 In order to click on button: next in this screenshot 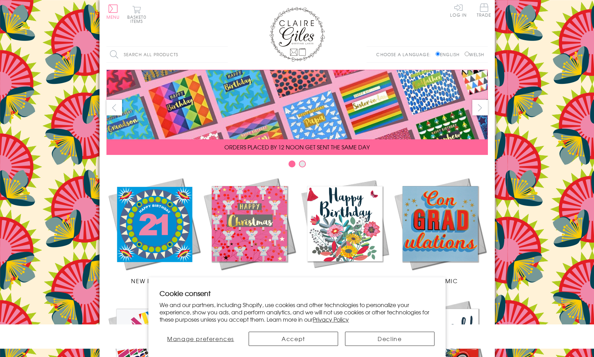, I will do `click(480, 108)`.